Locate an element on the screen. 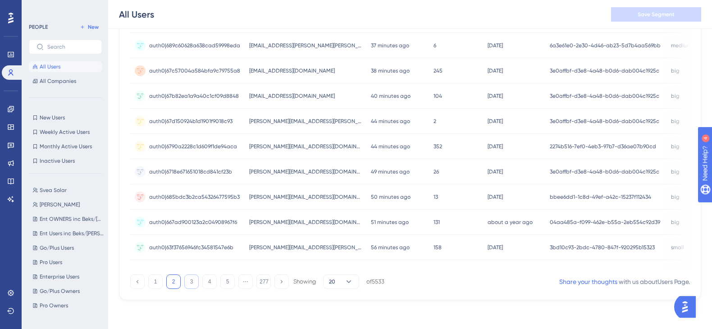  div: 4 is located at coordinates (64, 8).